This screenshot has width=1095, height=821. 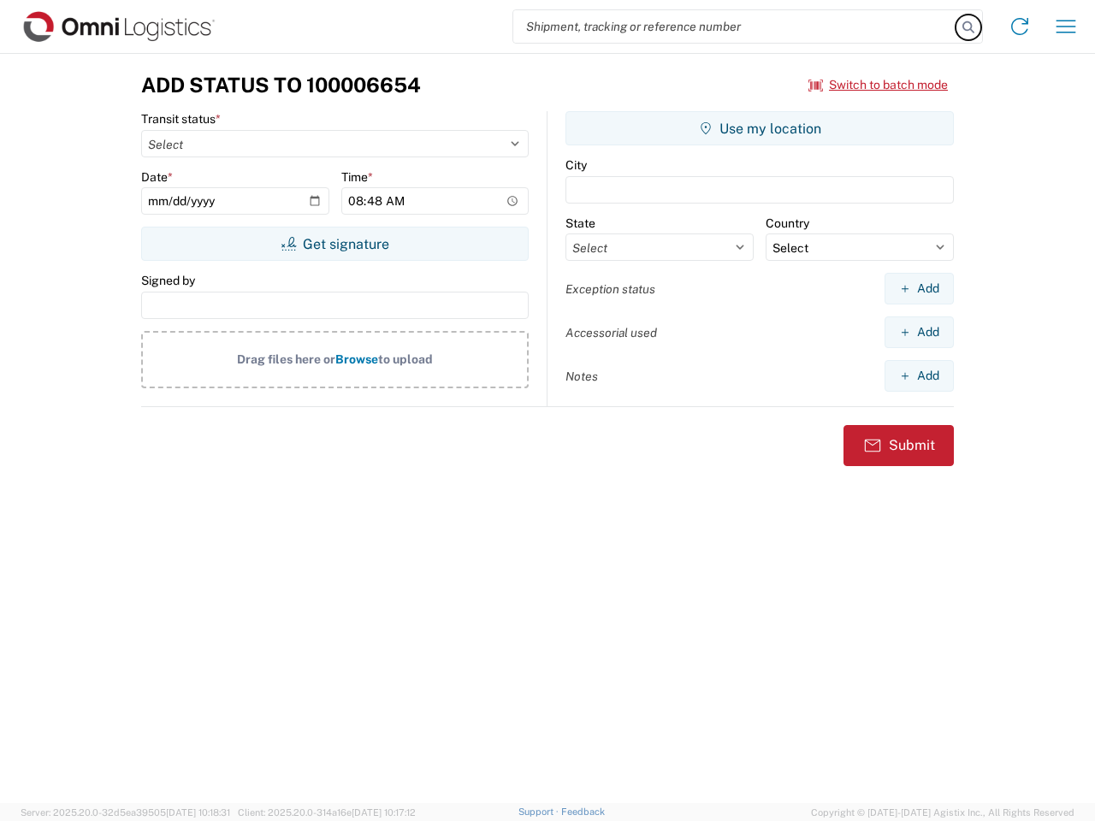 I want to click on label: Country, so click(x=787, y=223).